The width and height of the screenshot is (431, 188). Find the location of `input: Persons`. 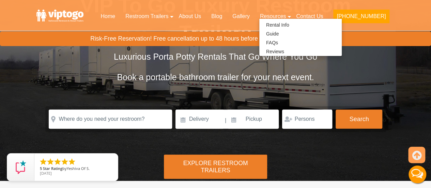

input: Persons is located at coordinates (307, 119).